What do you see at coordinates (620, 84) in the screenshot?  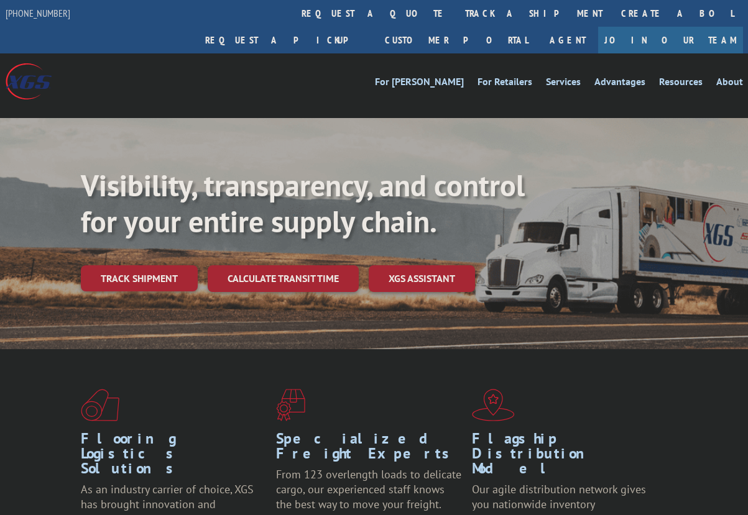 I see `a: Advantages` at bounding box center [620, 84].